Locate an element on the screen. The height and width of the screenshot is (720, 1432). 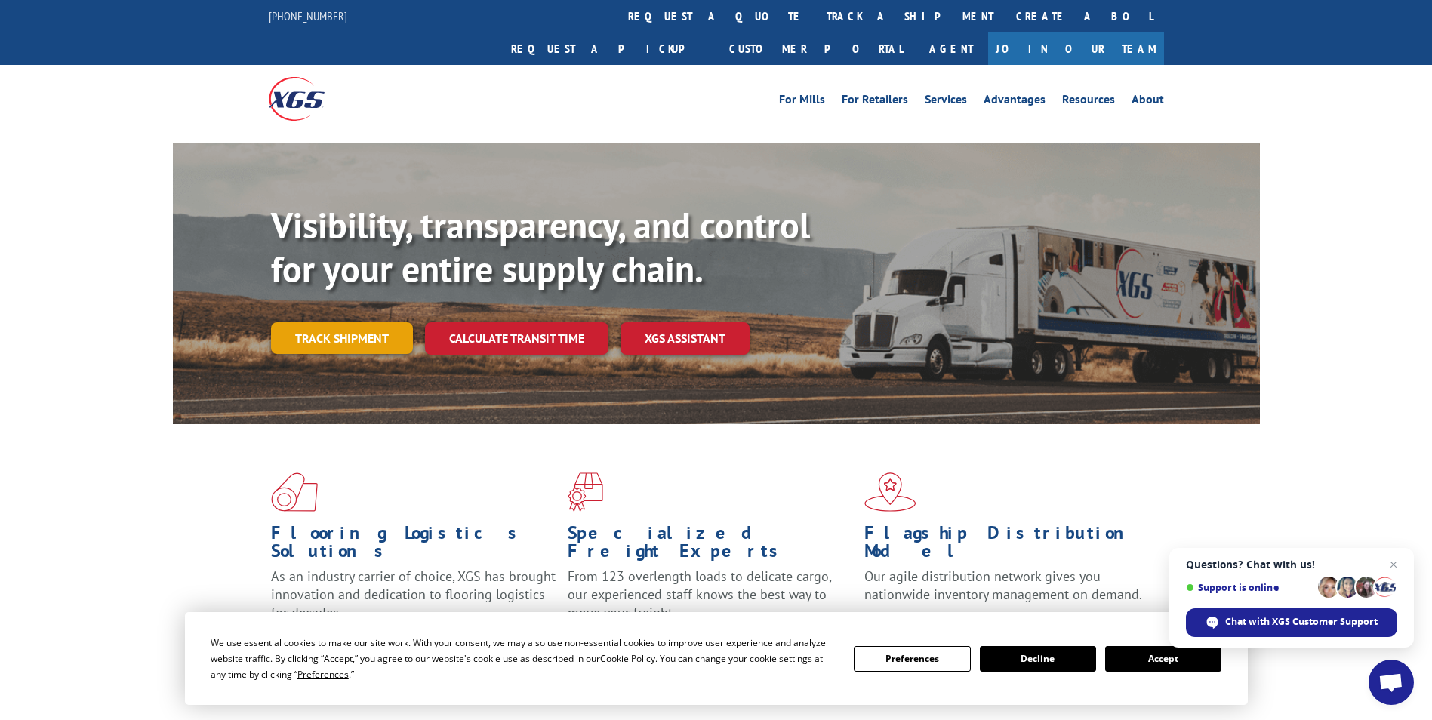
a: Track shipment is located at coordinates (342, 338).